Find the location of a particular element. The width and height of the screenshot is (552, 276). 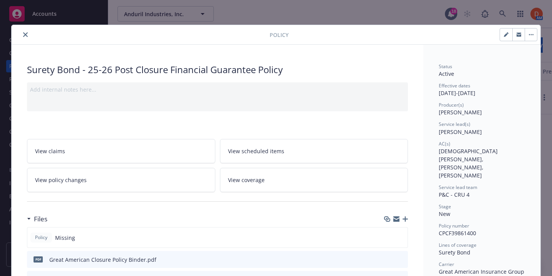

span: Producer(s) is located at coordinates (451, 105).